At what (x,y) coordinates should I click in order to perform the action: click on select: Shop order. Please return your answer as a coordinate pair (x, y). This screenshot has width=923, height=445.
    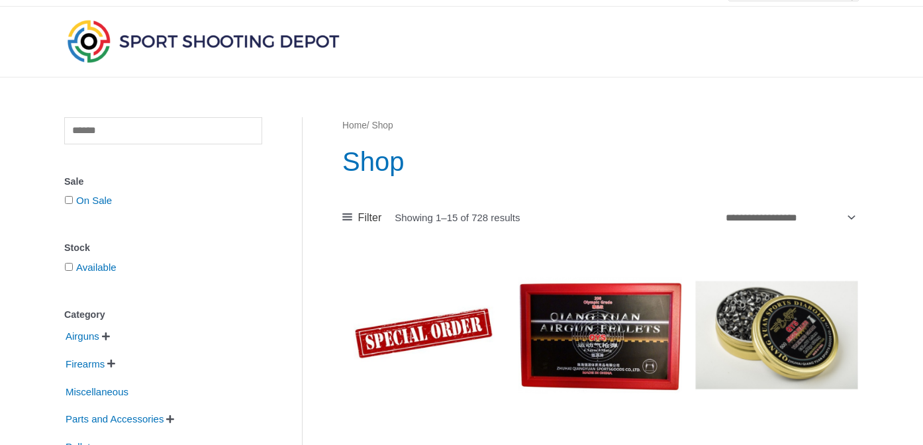
    Looking at the image, I should click on (789, 217).